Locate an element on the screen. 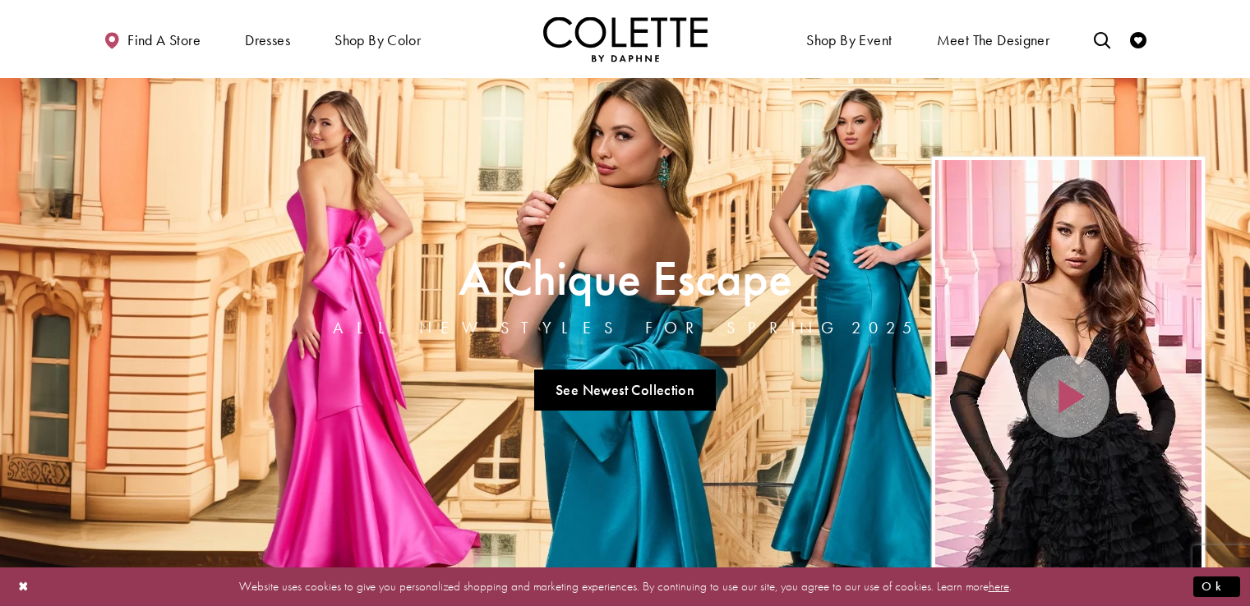 This screenshot has width=1250, height=606. a: Check Wishlist is located at coordinates (1138, 39).